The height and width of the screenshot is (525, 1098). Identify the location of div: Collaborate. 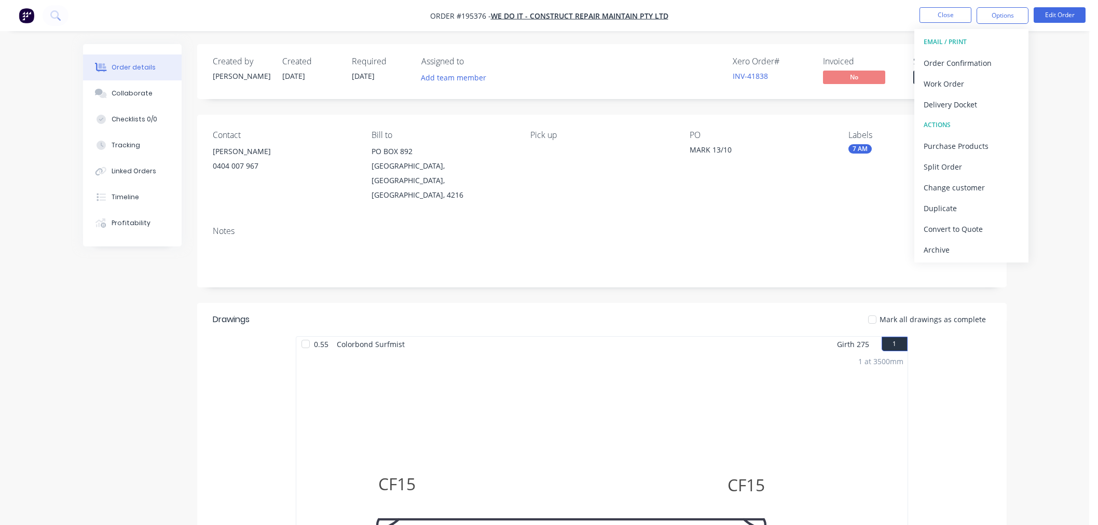
(132, 93).